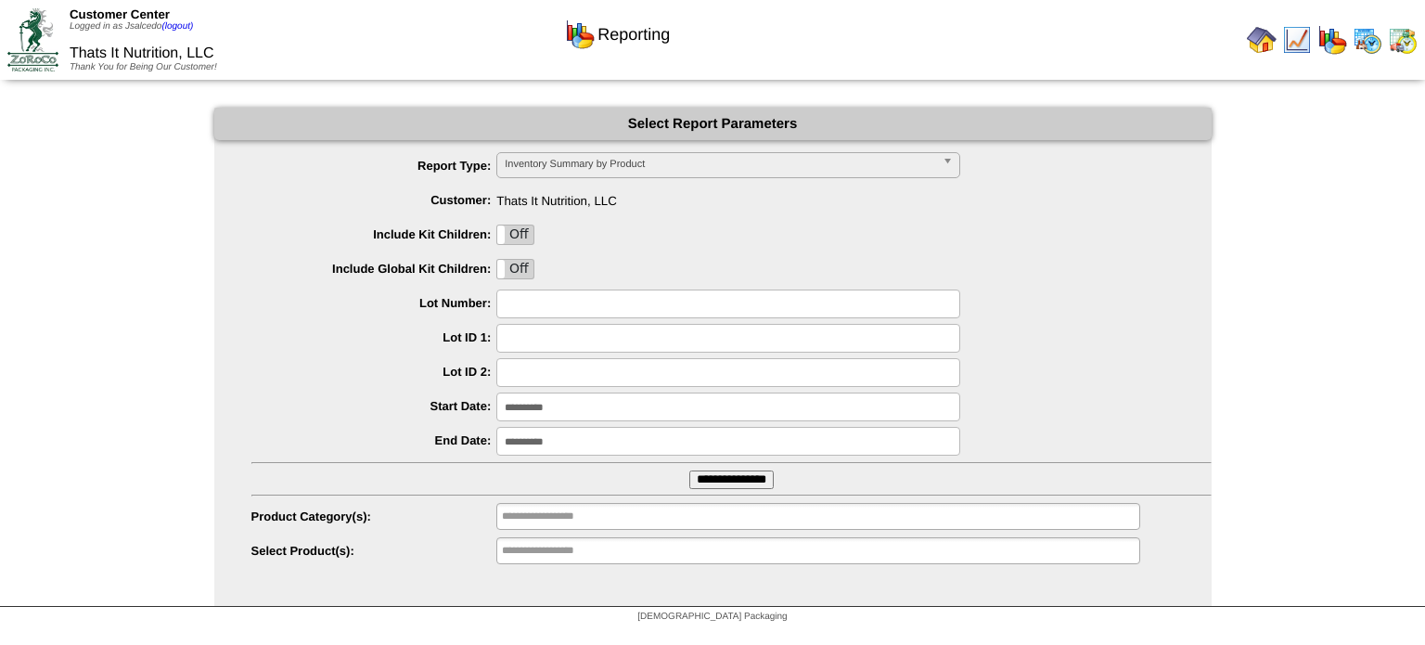 The width and height of the screenshot is (1425, 645). I want to click on label: Start Date:, so click(374, 405).